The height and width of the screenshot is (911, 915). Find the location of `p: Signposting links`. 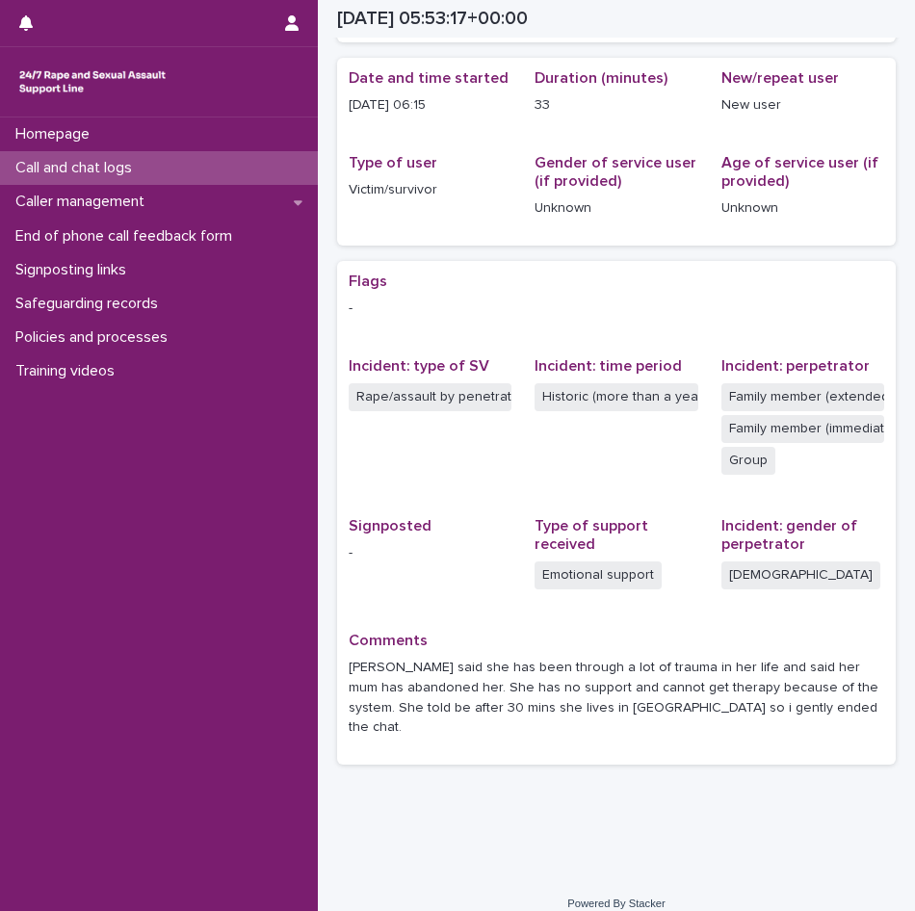

p: Signposting links is located at coordinates (74, 270).